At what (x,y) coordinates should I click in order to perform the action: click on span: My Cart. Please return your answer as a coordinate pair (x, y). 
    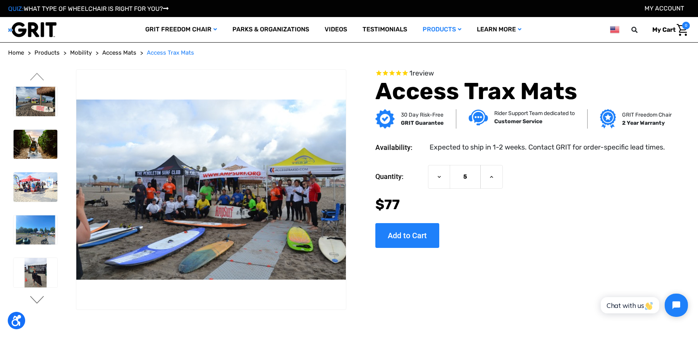
    Looking at the image, I should click on (664, 29).